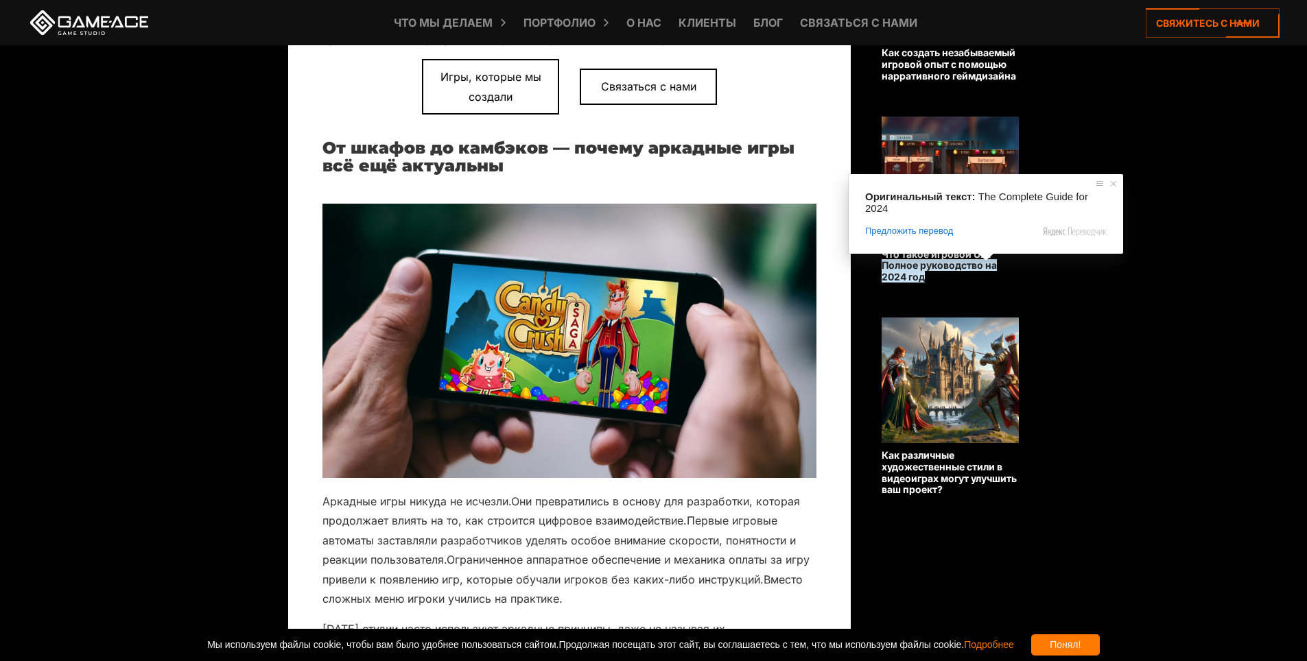 The width and height of the screenshot is (1307, 661). Describe the element at coordinates (559, 23) in the screenshot. I see `ya-tr-span: Портфолио` at that location.